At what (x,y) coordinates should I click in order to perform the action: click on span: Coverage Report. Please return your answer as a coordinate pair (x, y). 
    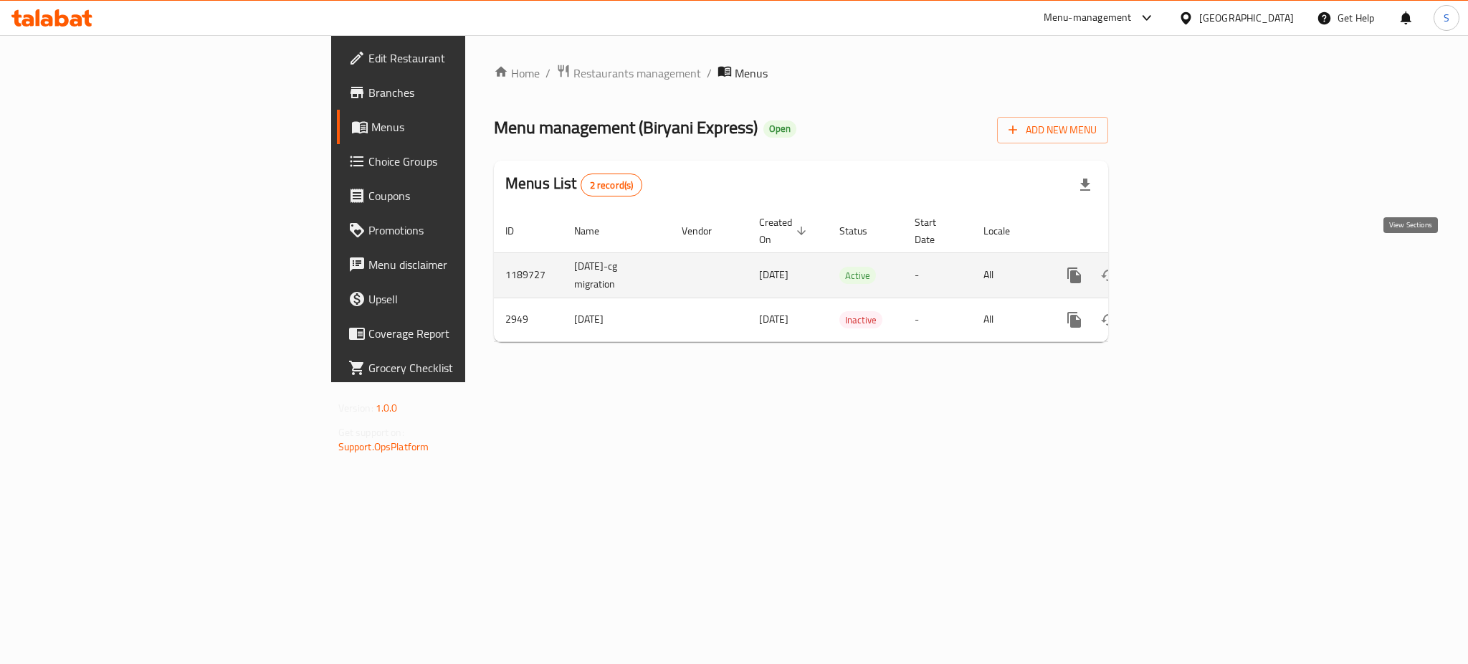
    Looking at the image, I should click on (467, 333).